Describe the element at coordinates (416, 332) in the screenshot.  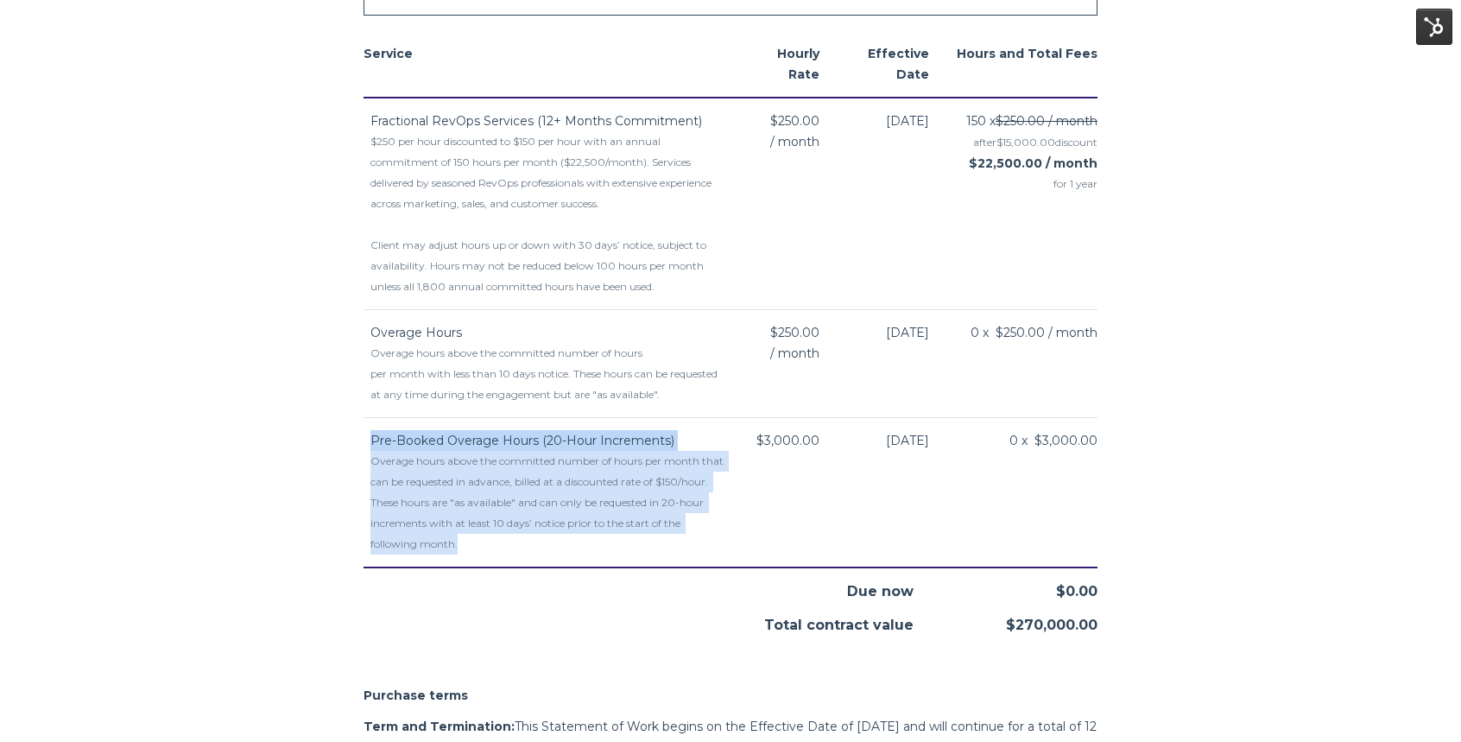
I see `span: Overage Hours` at that location.